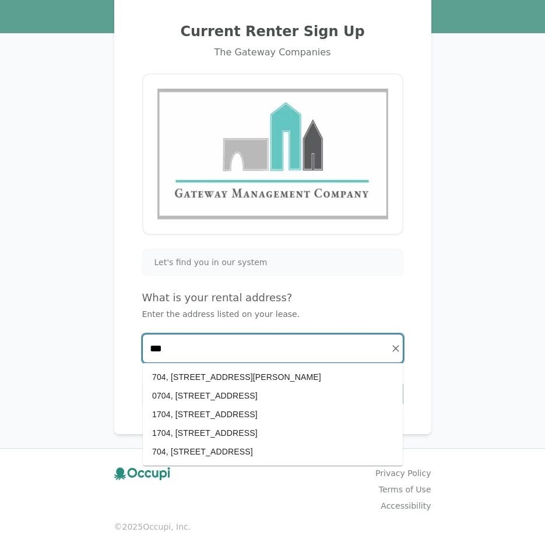  What do you see at coordinates (273, 154) in the screenshot?
I see `img: Gateway Management` at bounding box center [273, 154].